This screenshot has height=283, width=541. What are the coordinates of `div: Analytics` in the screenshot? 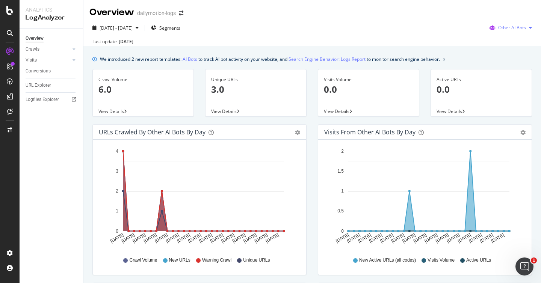 It's located at (51, 10).